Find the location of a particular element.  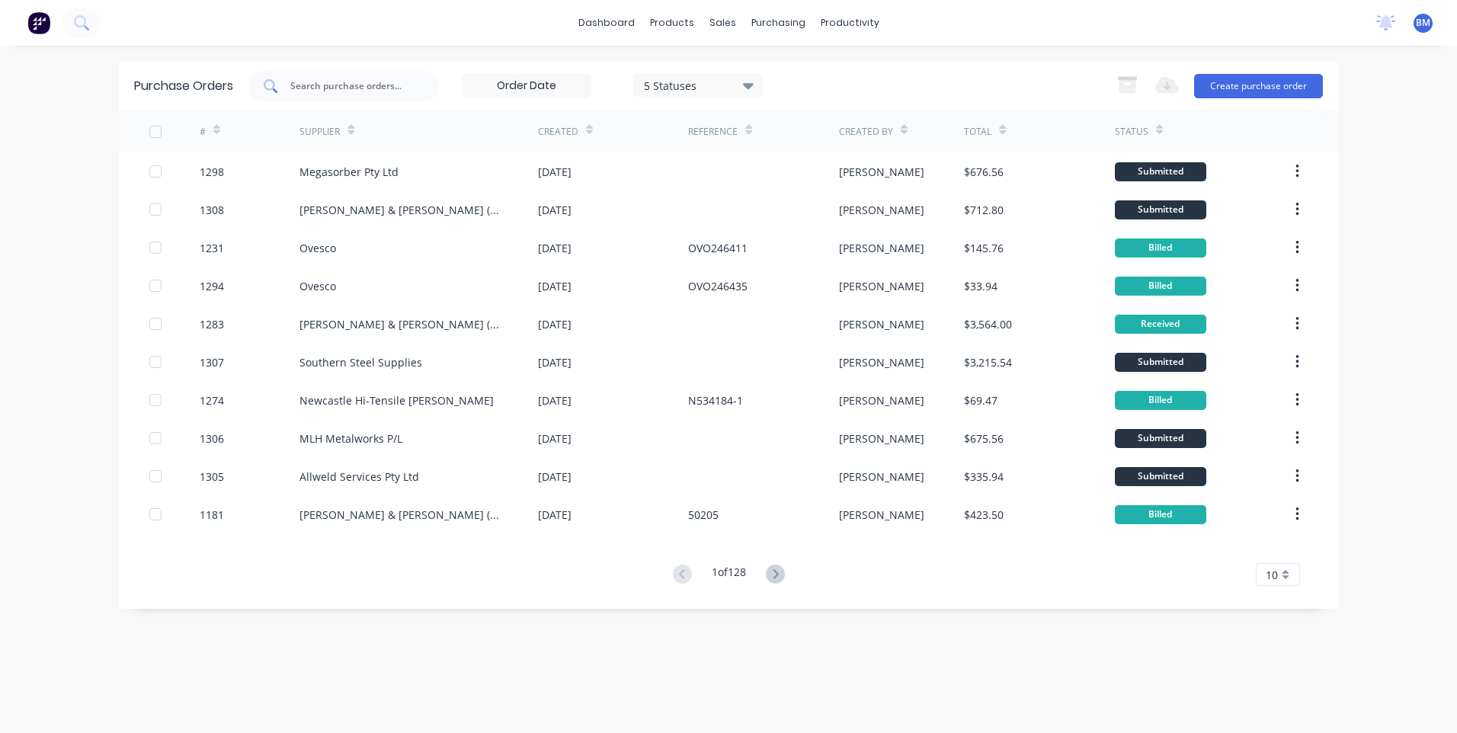

div: 1283 is located at coordinates (212, 324).